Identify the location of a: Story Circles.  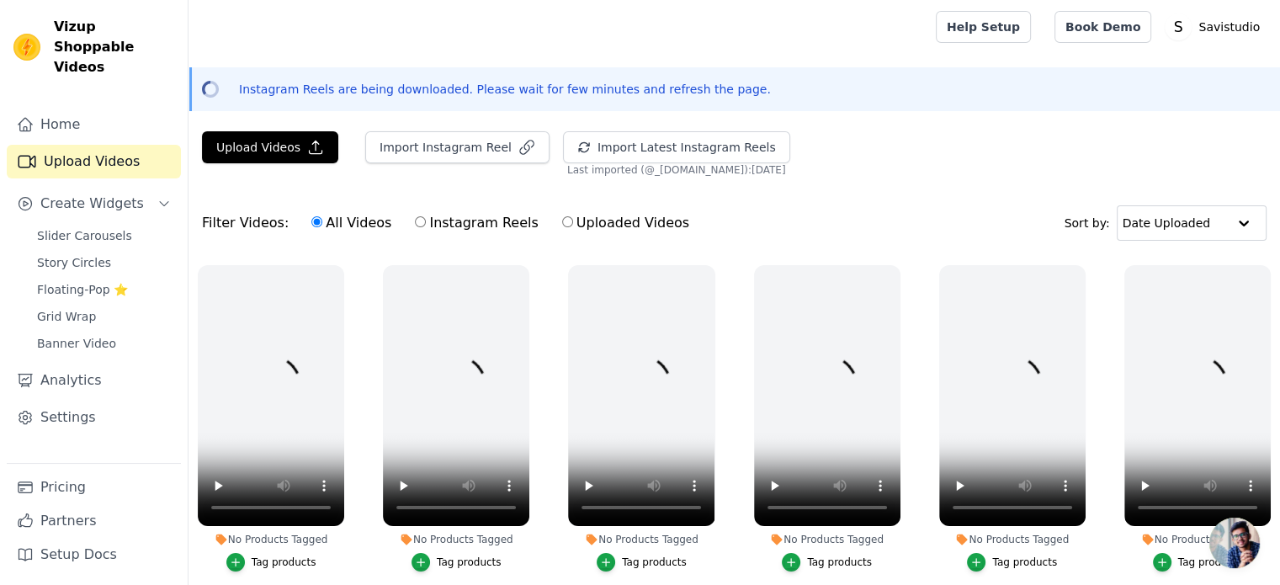
(104, 263).